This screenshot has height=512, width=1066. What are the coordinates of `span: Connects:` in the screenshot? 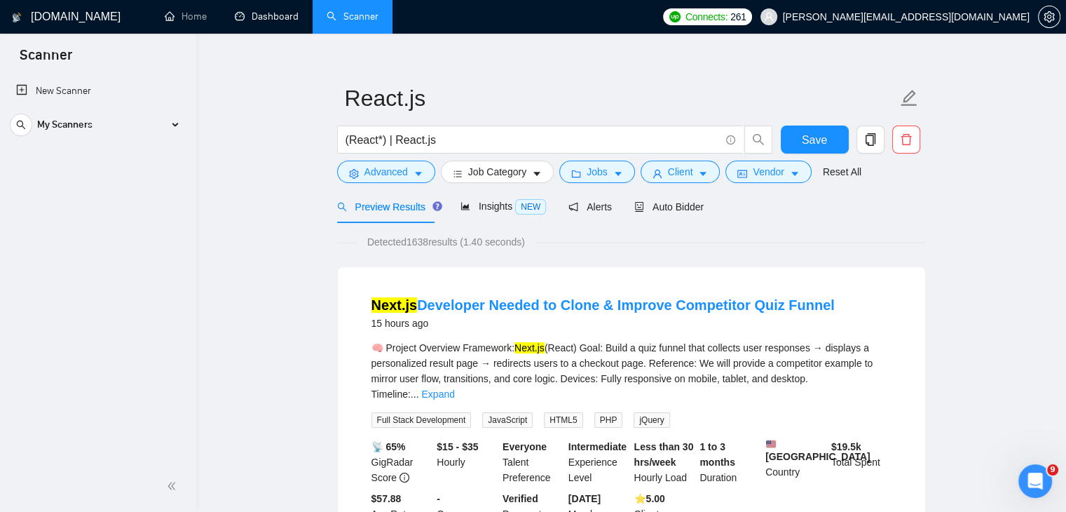 It's located at (706, 17).